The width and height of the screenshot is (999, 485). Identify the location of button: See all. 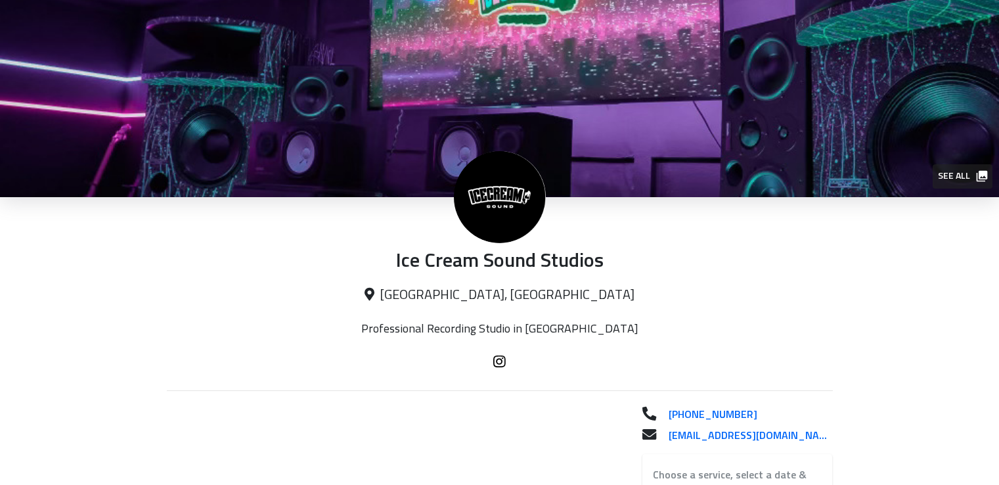
(962, 176).